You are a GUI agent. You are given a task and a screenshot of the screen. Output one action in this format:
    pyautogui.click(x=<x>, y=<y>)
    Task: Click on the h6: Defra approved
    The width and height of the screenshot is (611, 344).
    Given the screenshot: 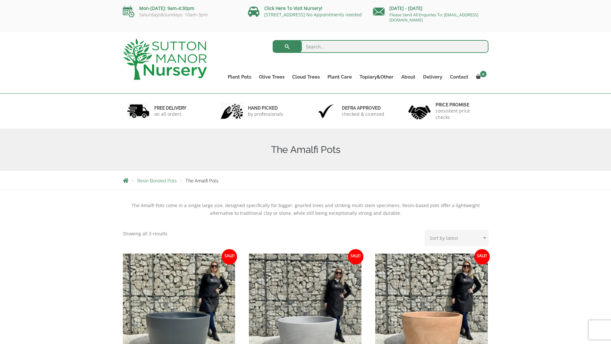 What is the action you would take?
    pyautogui.click(x=363, y=108)
    